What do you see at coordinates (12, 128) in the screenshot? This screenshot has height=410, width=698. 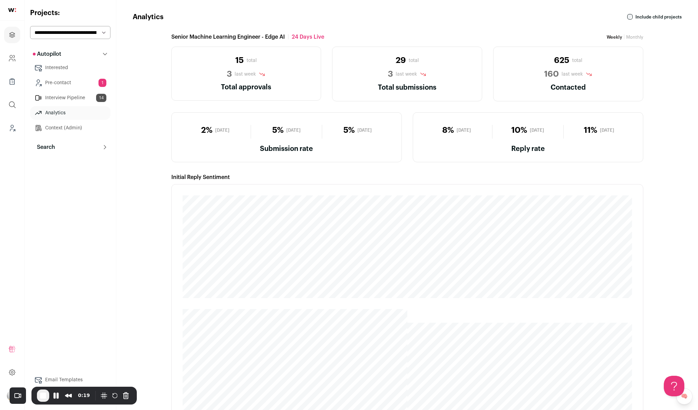 I see `a: Leads (Backoffice)` at bounding box center [12, 128].